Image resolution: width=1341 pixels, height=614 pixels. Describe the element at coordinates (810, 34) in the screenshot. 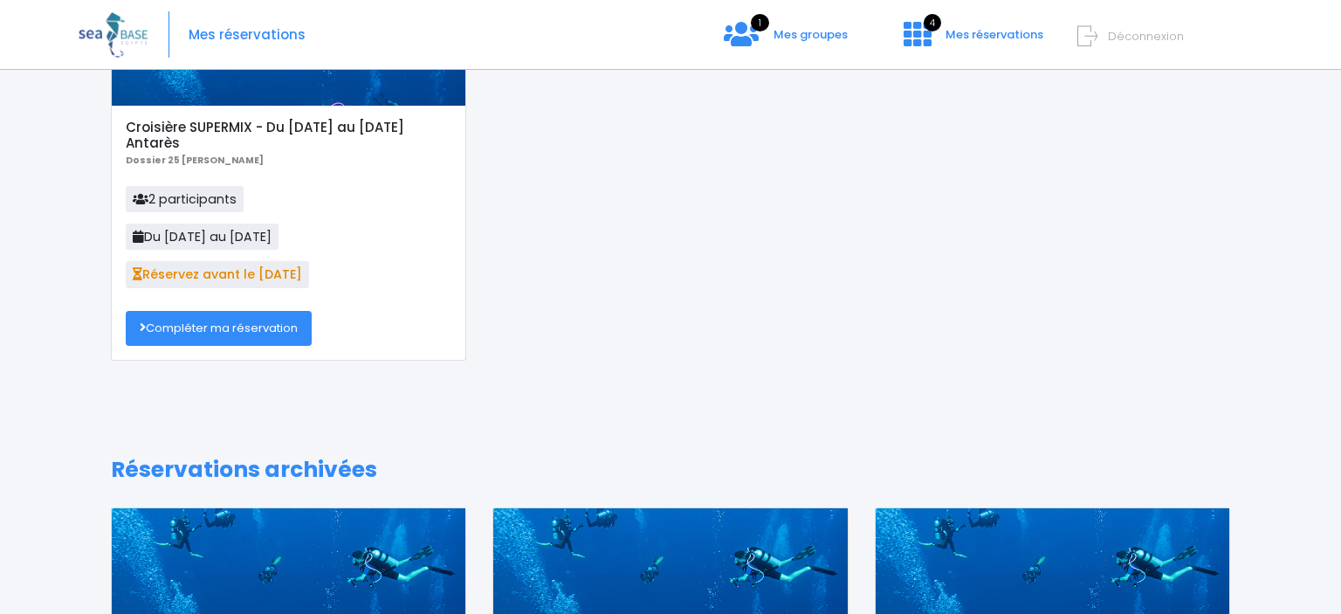

I see `span: Mes groupes` at that location.